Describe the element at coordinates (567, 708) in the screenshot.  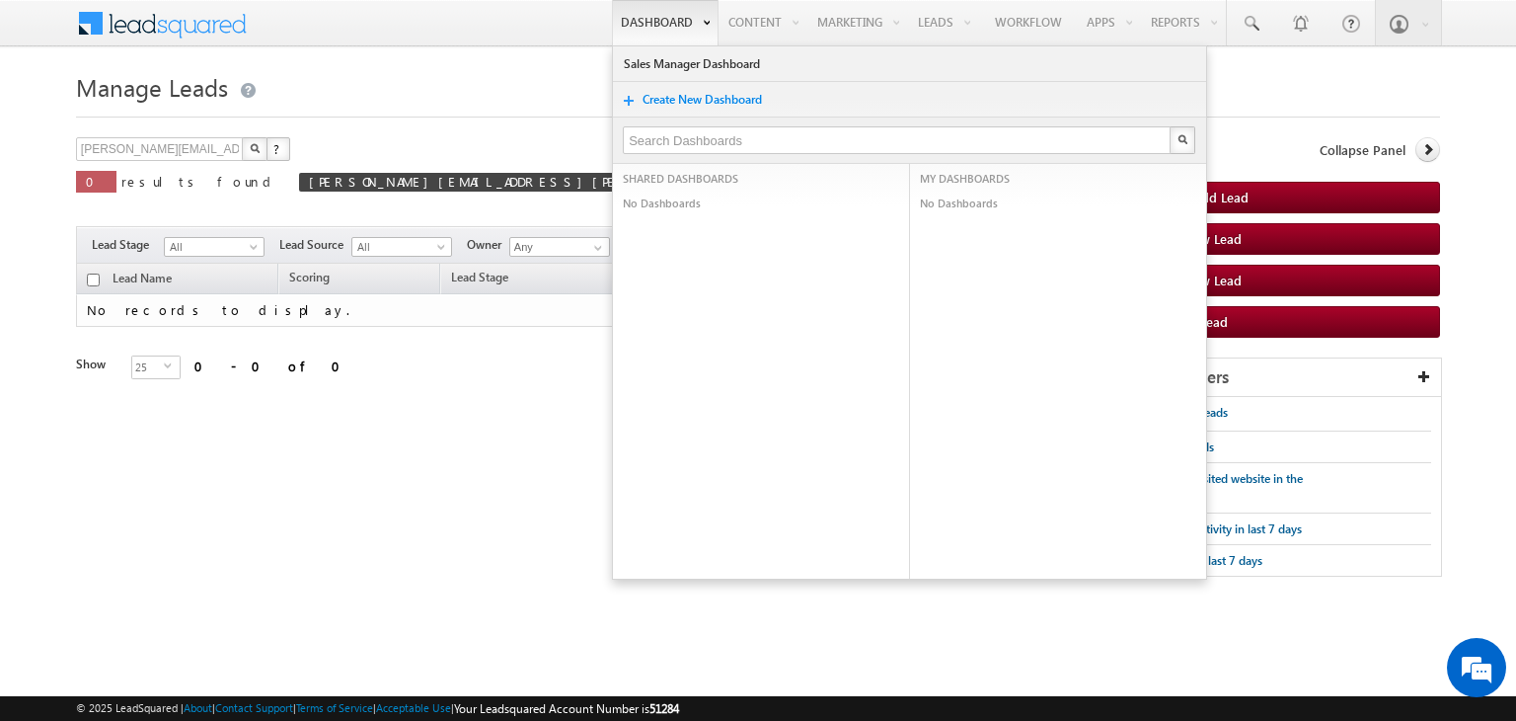
I see `span: Your Leadsquared Account Number is` at that location.